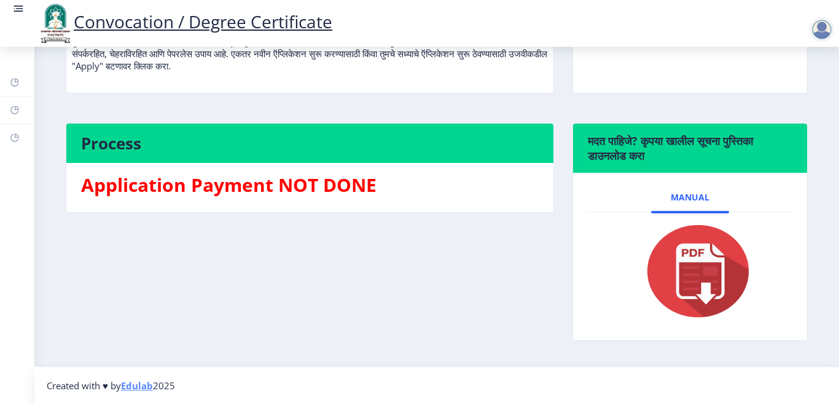  Describe the element at coordinates (184, 22) in the screenshot. I see `a: Convocation / Degree Certificate` at that location.